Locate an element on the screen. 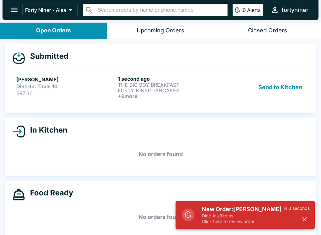  p: Dine-In / 8 items is located at coordinates (243, 215).